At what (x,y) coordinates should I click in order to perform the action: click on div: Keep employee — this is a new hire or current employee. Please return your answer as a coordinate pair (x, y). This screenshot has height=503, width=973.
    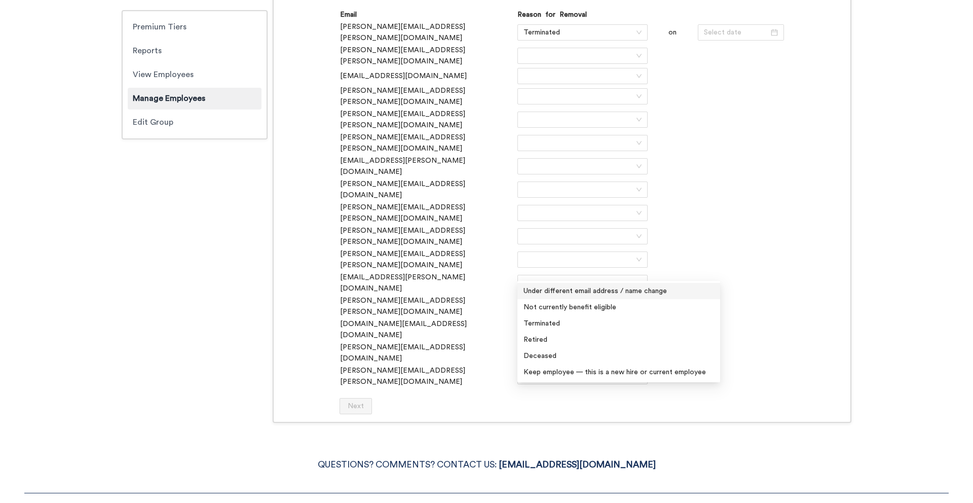
    Looking at the image, I should click on (619, 372).